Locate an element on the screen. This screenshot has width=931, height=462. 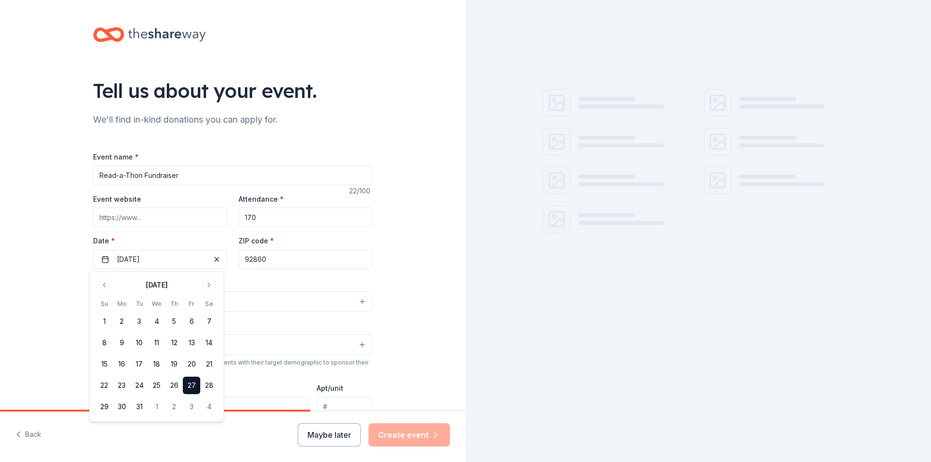
input: Spring Fundraiser is located at coordinates (233, 175).